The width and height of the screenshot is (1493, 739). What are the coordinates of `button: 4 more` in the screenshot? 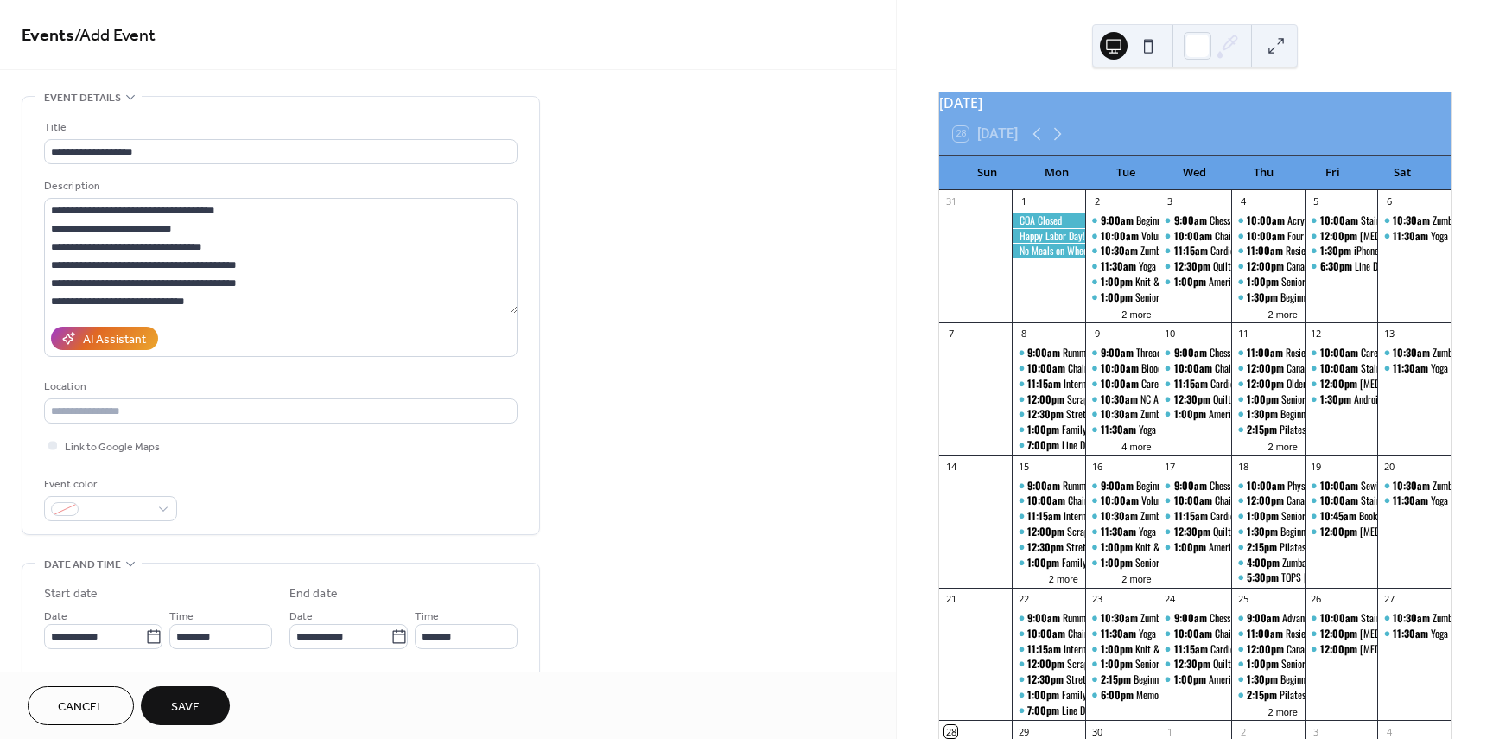 It's located at (1136, 445).